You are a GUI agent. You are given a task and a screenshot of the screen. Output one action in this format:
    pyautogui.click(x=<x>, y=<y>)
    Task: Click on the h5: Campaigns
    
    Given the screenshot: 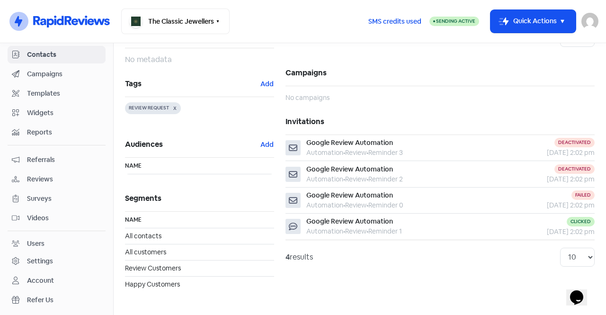 What is the action you would take?
    pyautogui.click(x=440, y=73)
    